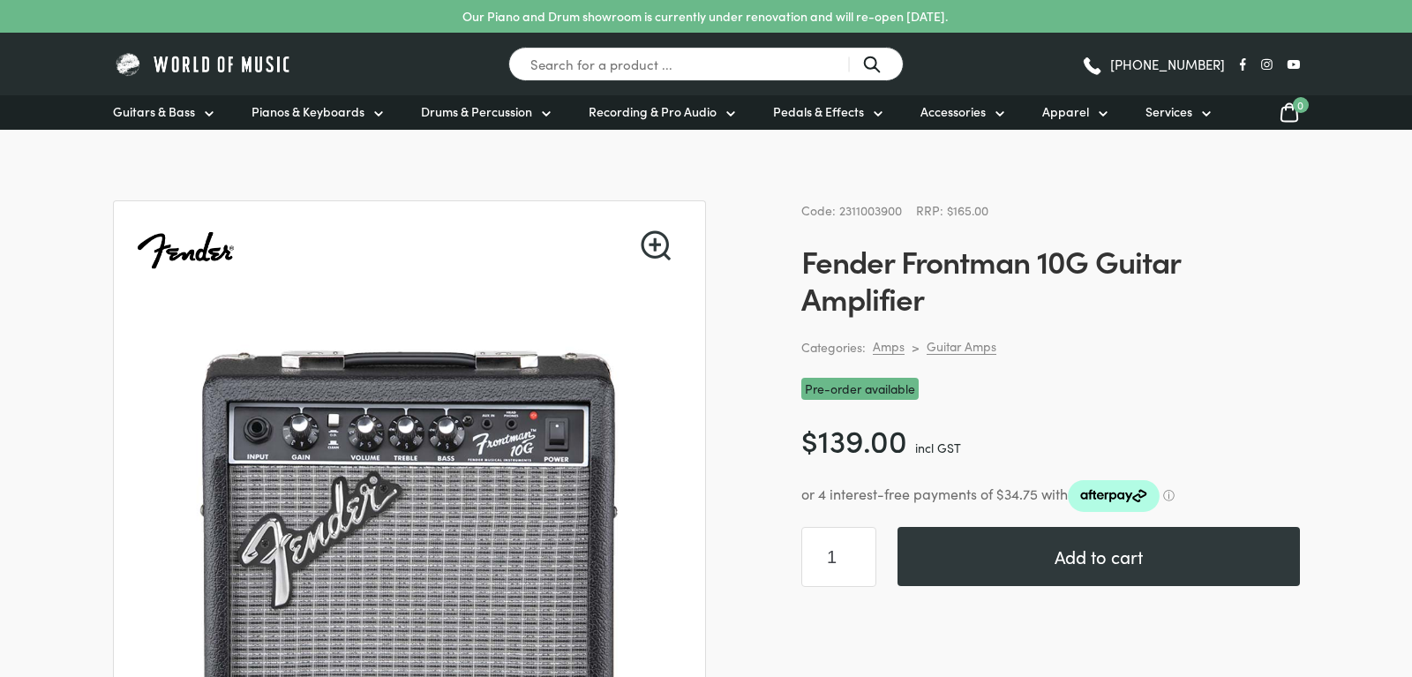  I want to click on span: Pianos & Keyboards, so click(308, 111).